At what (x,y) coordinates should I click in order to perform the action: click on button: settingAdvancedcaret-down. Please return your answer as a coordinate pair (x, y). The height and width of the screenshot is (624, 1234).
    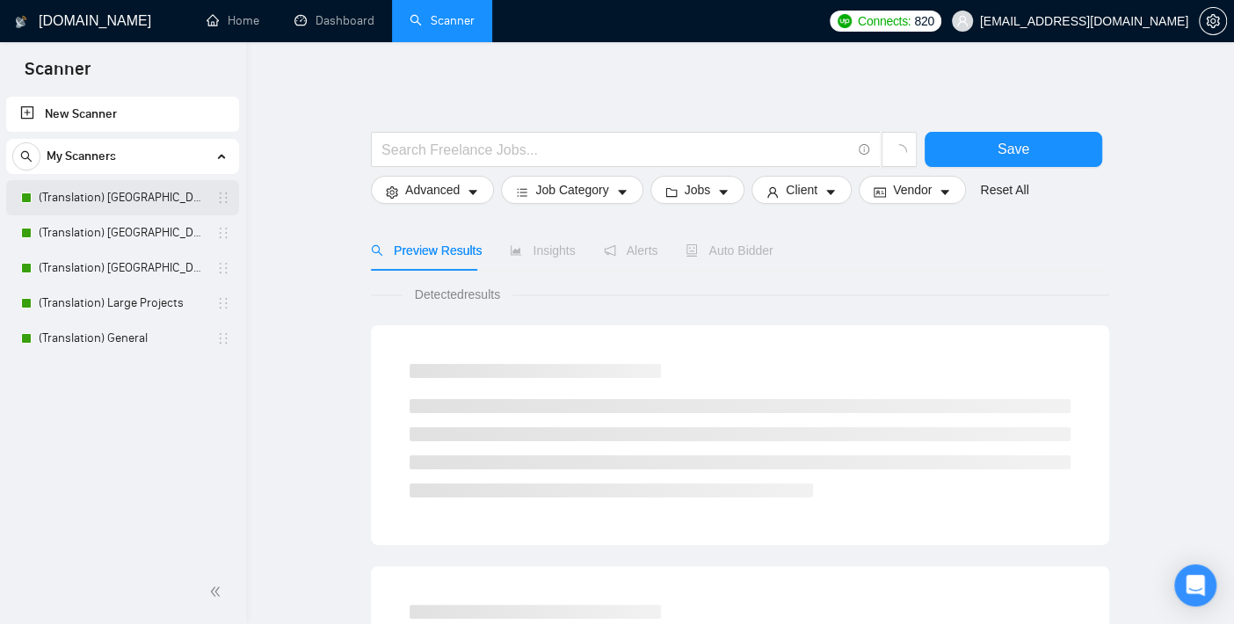
    Looking at the image, I should click on (432, 190).